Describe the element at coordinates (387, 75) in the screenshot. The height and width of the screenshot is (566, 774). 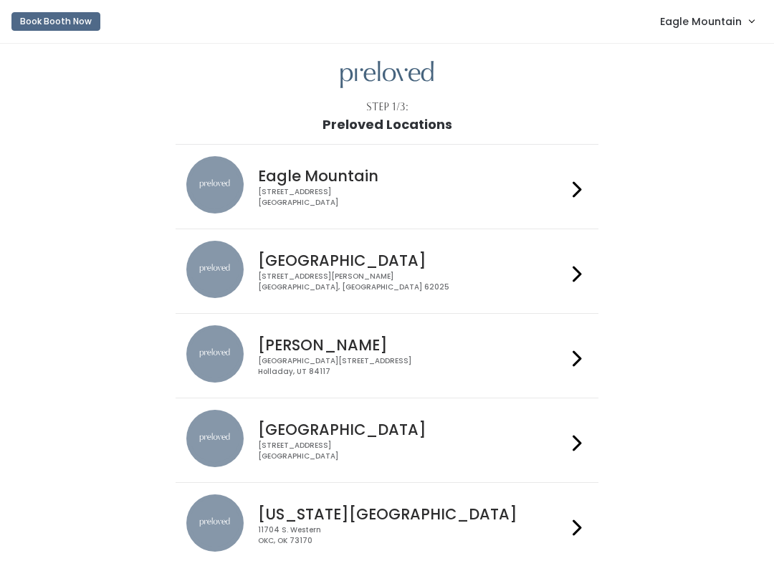
I see `img: preloved logo` at that location.